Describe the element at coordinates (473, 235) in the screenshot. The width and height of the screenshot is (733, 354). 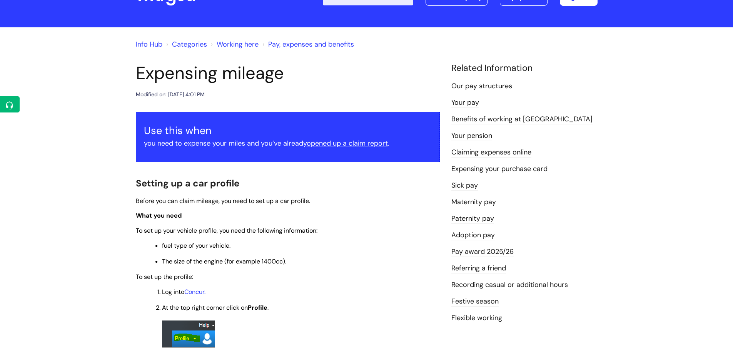
I see `a: Adoption pay` at that location.